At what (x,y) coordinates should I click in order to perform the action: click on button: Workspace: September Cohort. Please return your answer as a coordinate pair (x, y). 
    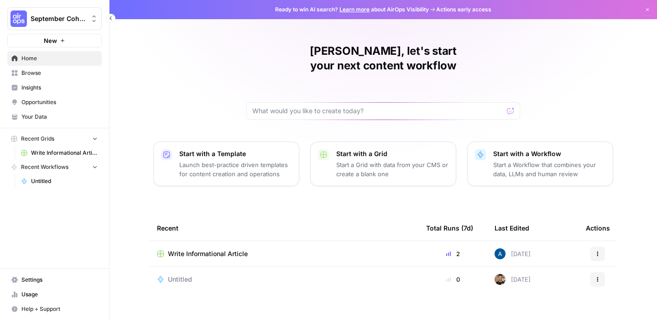
    Looking at the image, I should click on (54, 19).